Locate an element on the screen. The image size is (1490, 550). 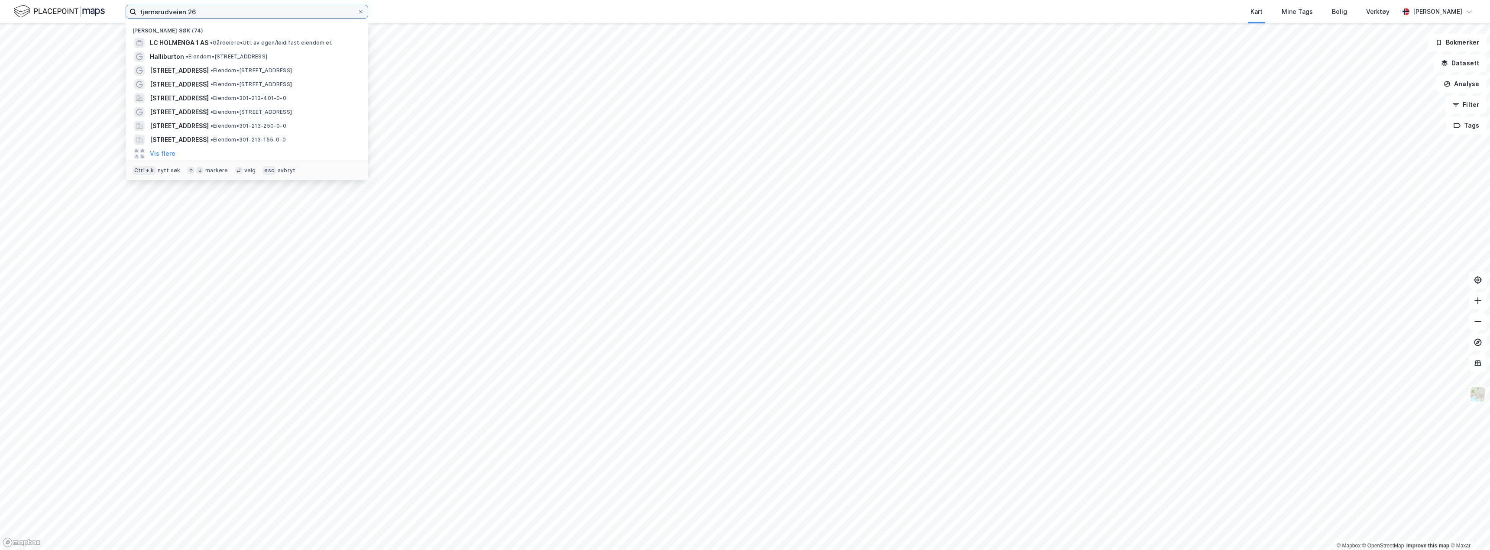
a: Mapbox homepage is located at coordinates (22, 543).